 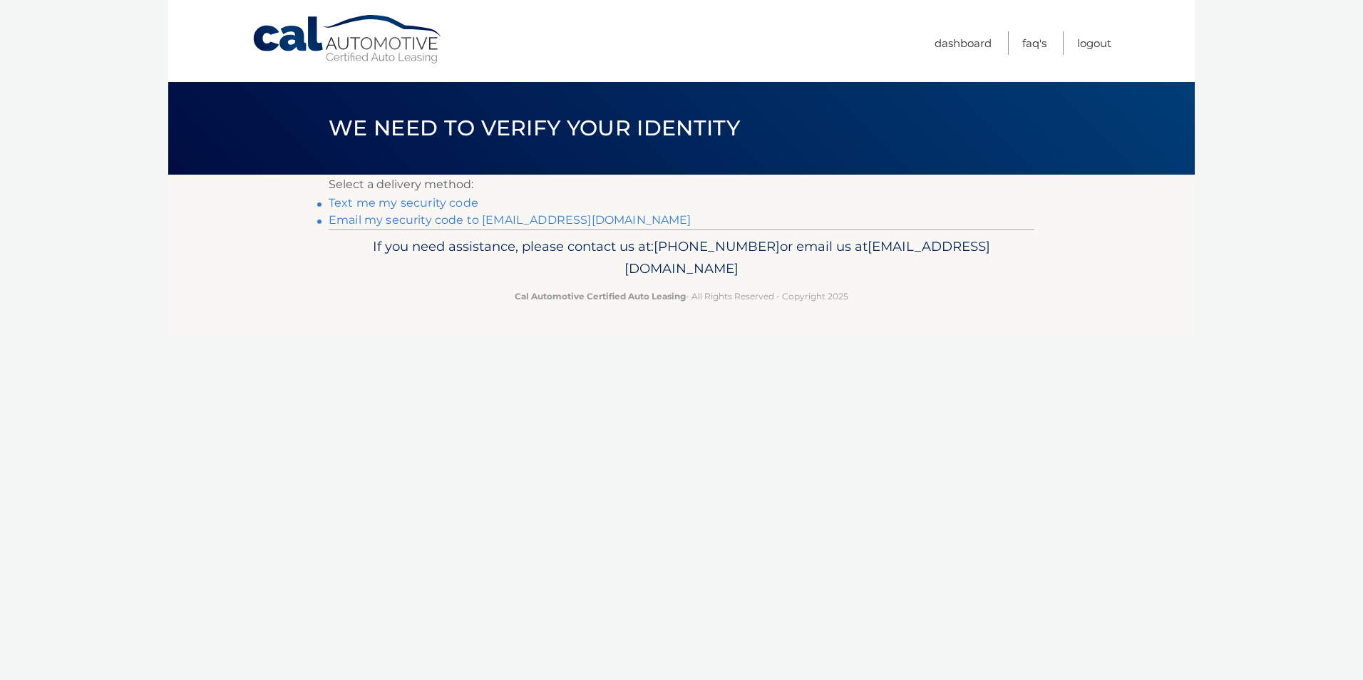 What do you see at coordinates (682, 258) in the screenshot?
I see `p: If you need assistance, please contact us at: or email us at` at bounding box center [682, 258].